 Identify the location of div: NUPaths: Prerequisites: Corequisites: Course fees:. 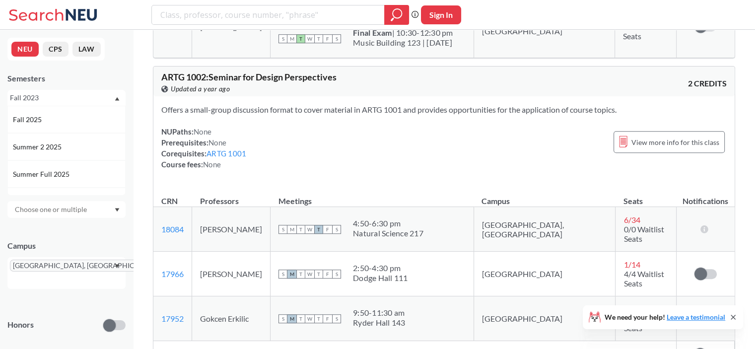
(204, 148).